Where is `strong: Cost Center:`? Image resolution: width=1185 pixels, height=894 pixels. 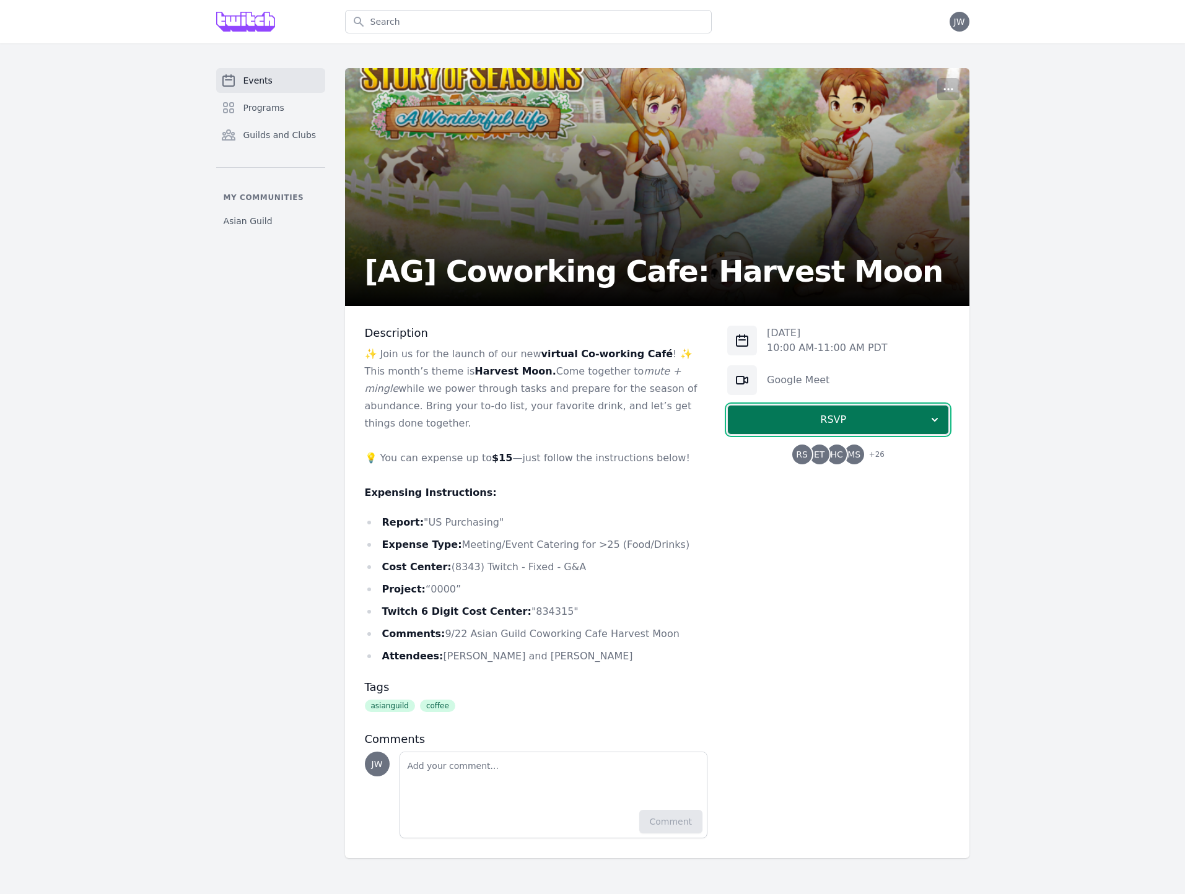 strong: Cost Center: is located at coordinates (417, 567).